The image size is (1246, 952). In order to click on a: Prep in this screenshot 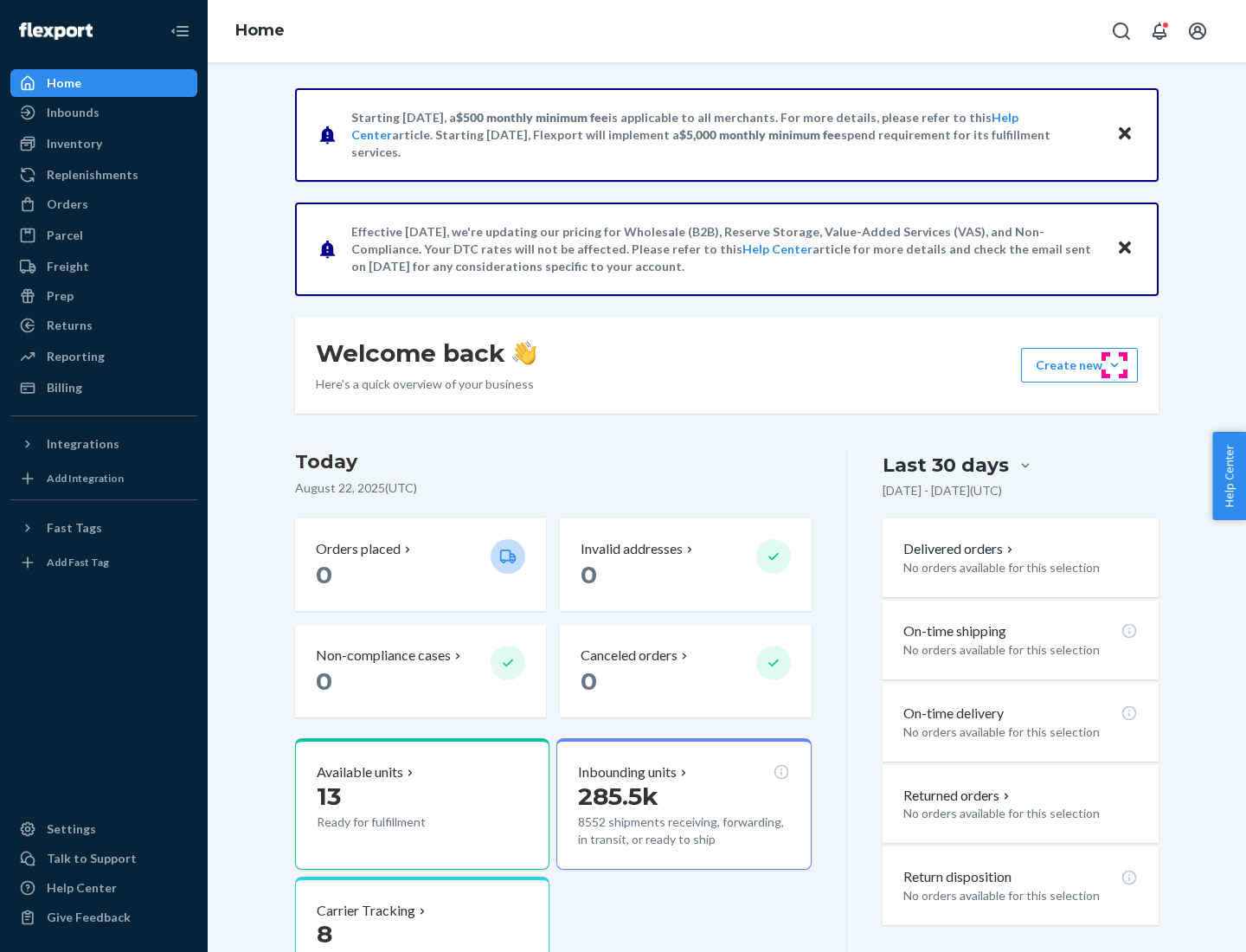, I will do `click(104, 296)`.